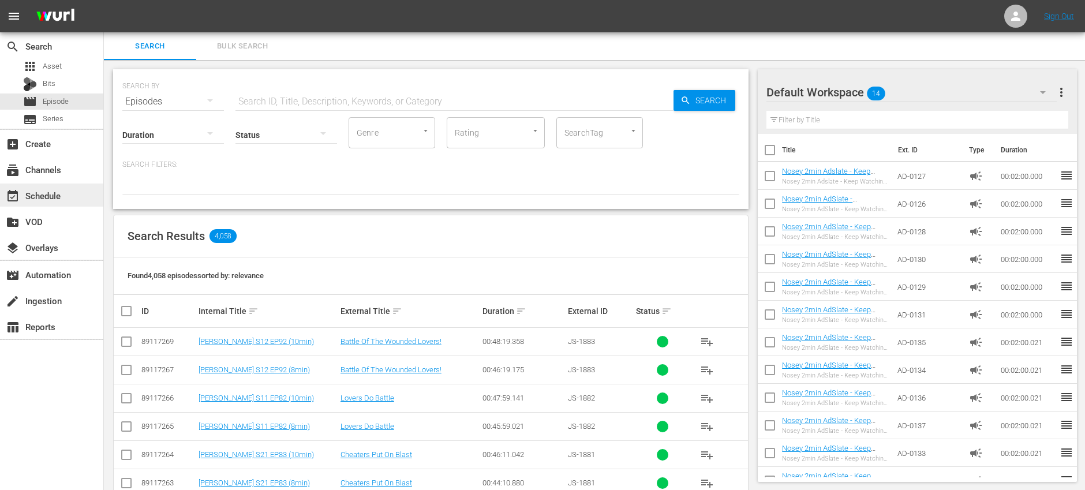 This screenshot has height=490, width=1085. What do you see at coordinates (14, 16) in the screenshot?
I see `span: menu` at bounding box center [14, 16].